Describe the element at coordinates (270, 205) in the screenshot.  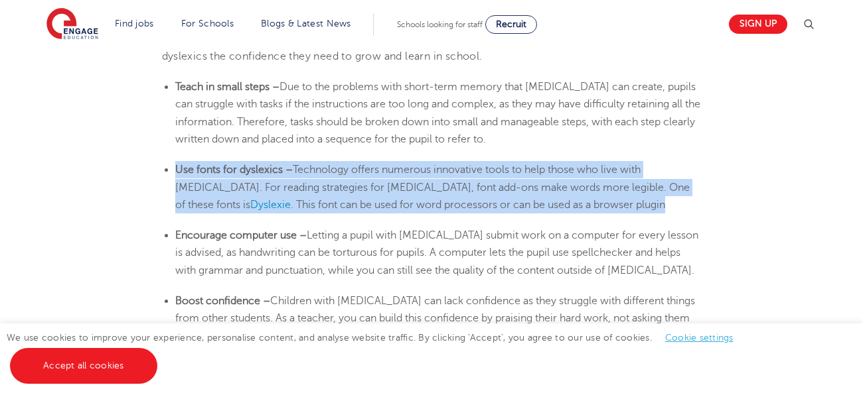
I see `span: Dyslexie` at that location.